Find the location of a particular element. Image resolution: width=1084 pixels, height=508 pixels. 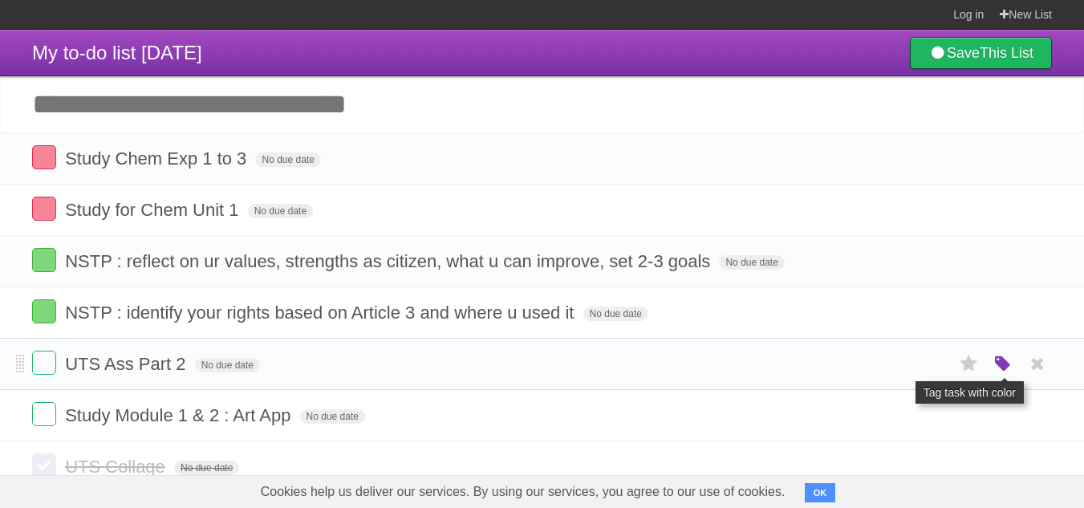

span: NSTP : identify your rights based on Article 3 and where u used it is located at coordinates (321, 312).